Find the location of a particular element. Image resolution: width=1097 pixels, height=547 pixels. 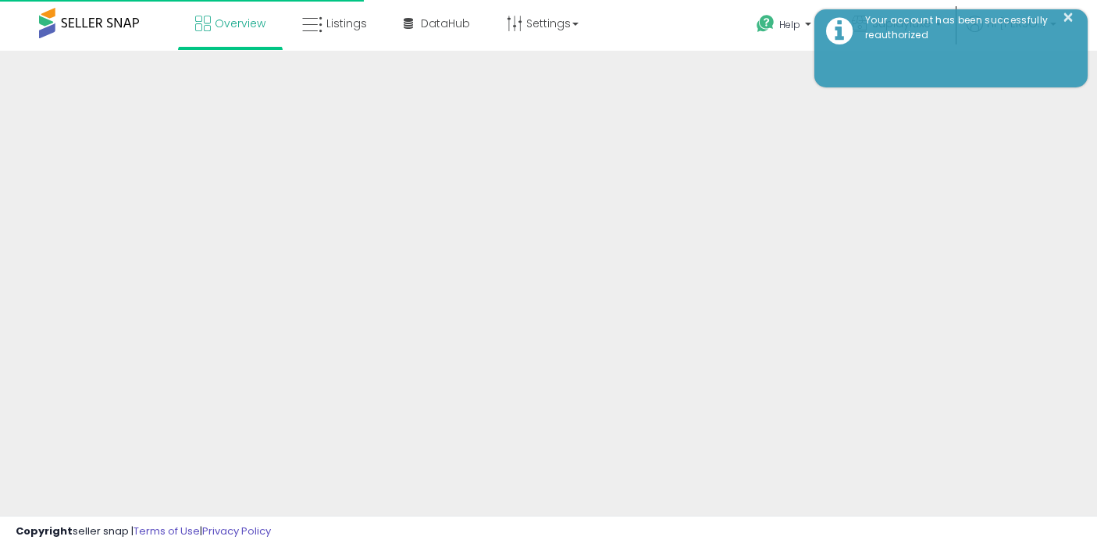

span: Overview is located at coordinates (240, 23).